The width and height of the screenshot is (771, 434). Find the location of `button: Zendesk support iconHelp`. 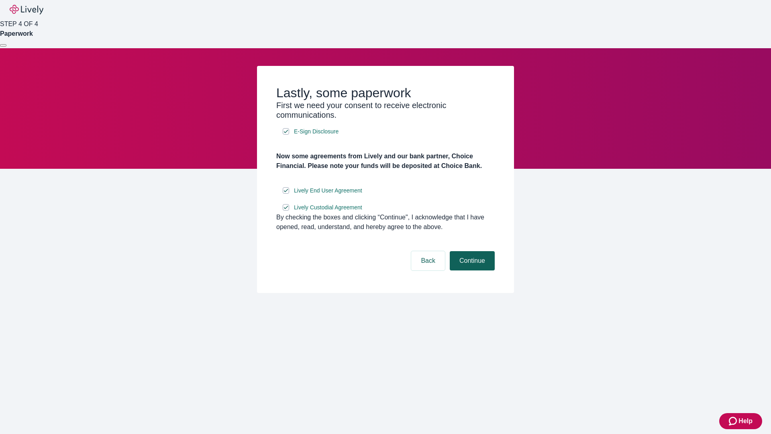

button: Zendesk support iconHelp is located at coordinates (740, 421).